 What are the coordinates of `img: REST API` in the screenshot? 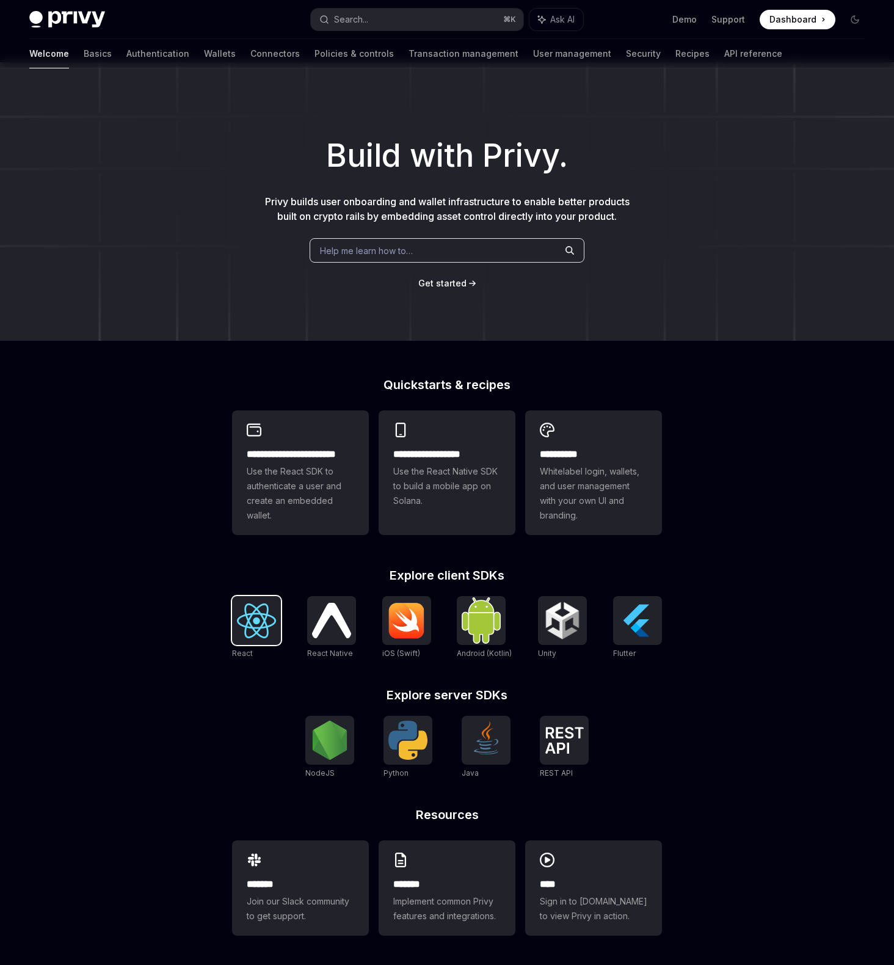 It's located at (564, 740).